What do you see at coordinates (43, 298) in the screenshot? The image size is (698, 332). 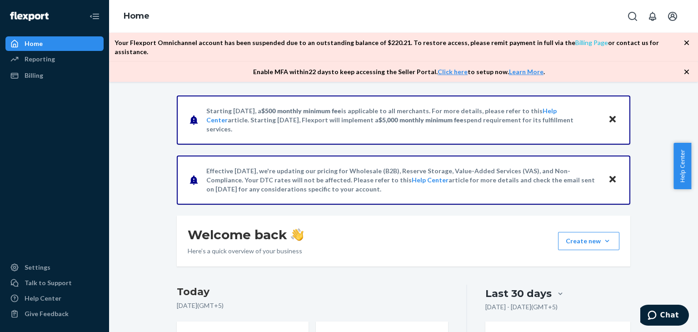 I see `div: Help Center` at bounding box center [43, 298].